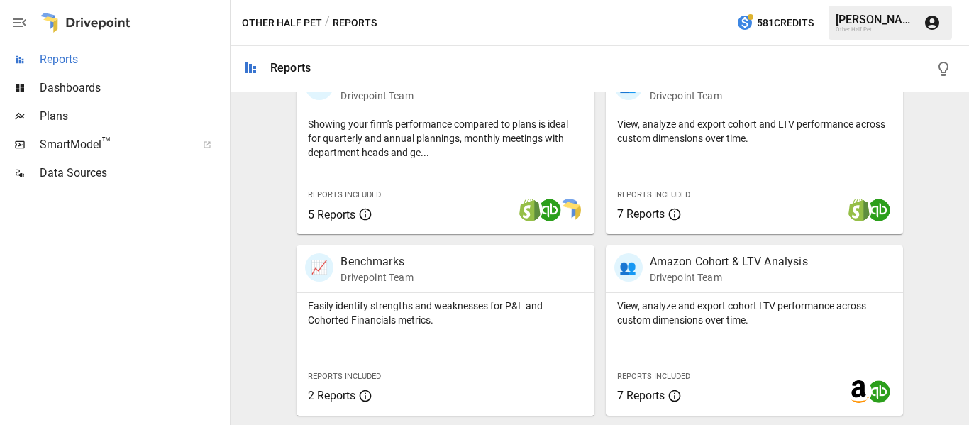  Describe the element at coordinates (331, 395) in the screenshot. I see `span: 2 Reports` at that location.